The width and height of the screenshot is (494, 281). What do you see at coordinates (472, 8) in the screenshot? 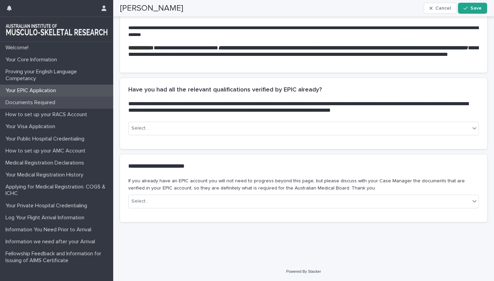
I see `button: Save` at bounding box center [472, 8].